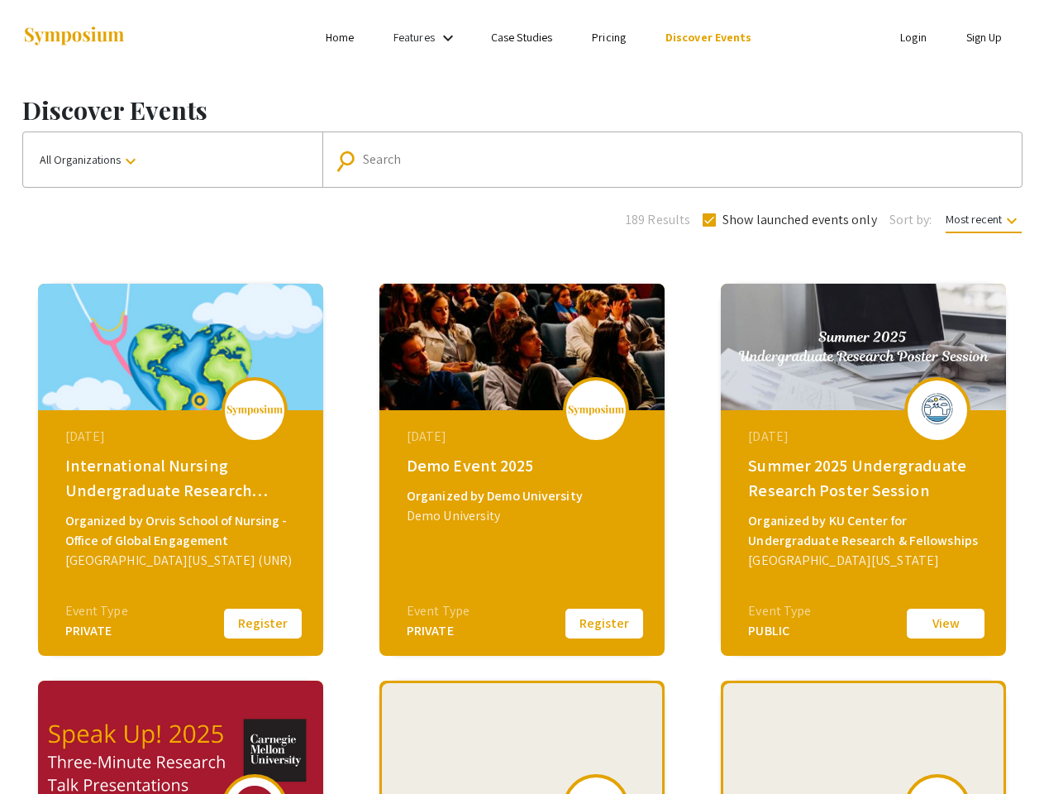 The height and width of the screenshot is (794, 1044). What do you see at coordinates (180, 346) in the screenshot?
I see `img: global-connections-in-nursing-philippines-neva_eventCoverPhoto_3453dd__thumb.png` at bounding box center [180, 346].